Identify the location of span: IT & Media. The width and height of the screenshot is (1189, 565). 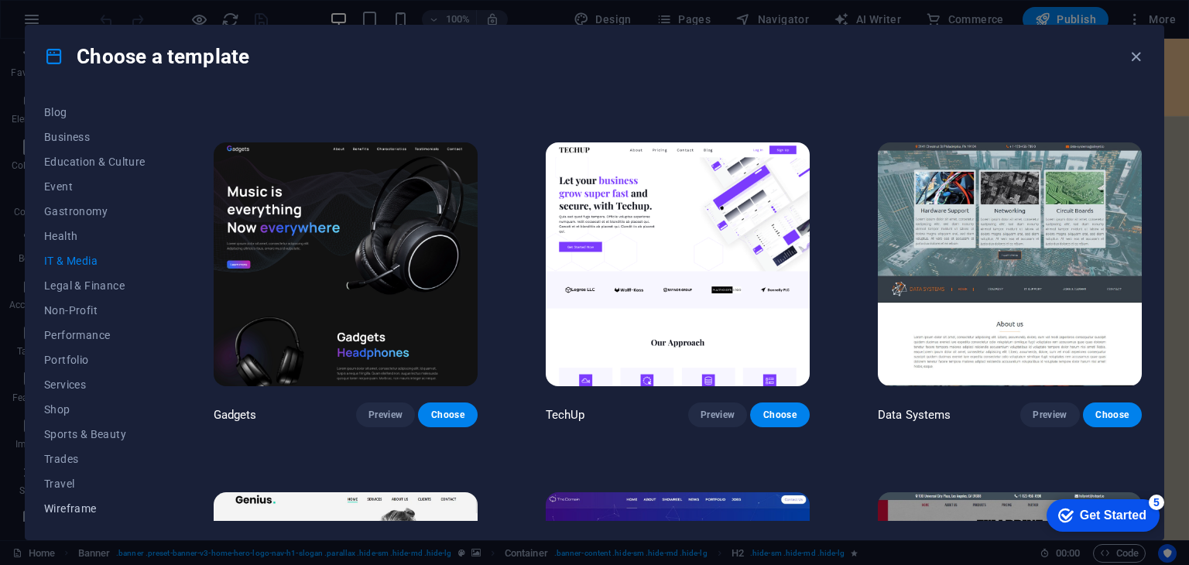
(94, 261).